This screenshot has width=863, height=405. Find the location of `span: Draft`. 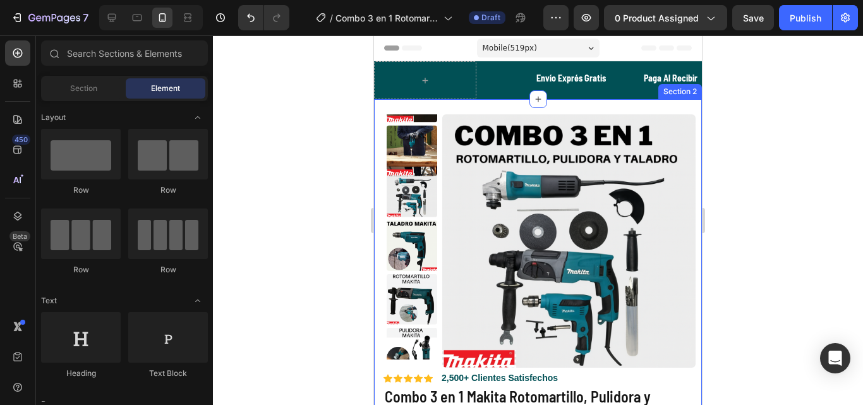

span: Draft is located at coordinates (491, 18).